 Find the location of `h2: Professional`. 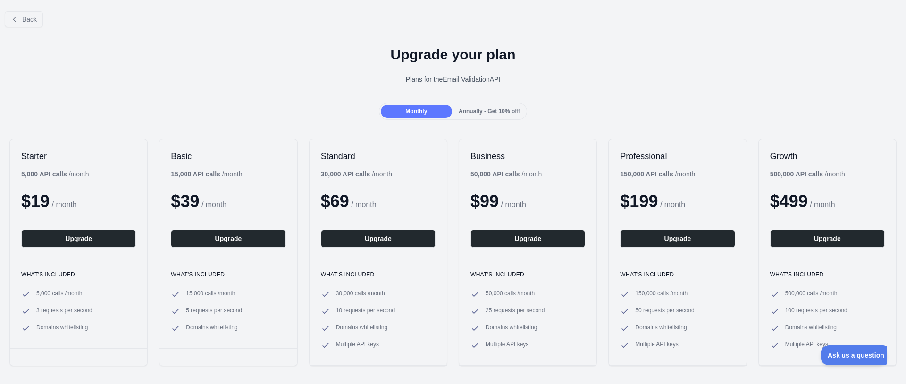

h2: Professional is located at coordinates (677, 156).